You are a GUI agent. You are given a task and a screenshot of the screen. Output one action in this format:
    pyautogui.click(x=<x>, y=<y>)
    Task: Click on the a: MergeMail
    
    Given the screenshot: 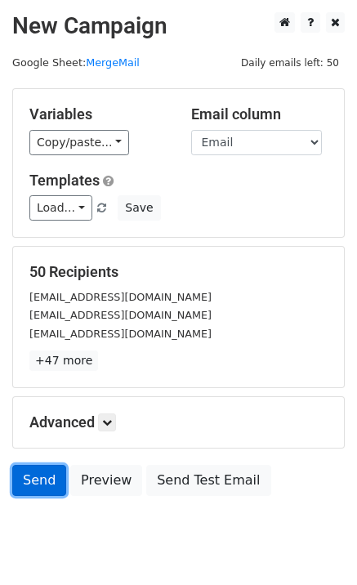 What is the action you would take?
    pyautogui.click(x=113, y=62)
    